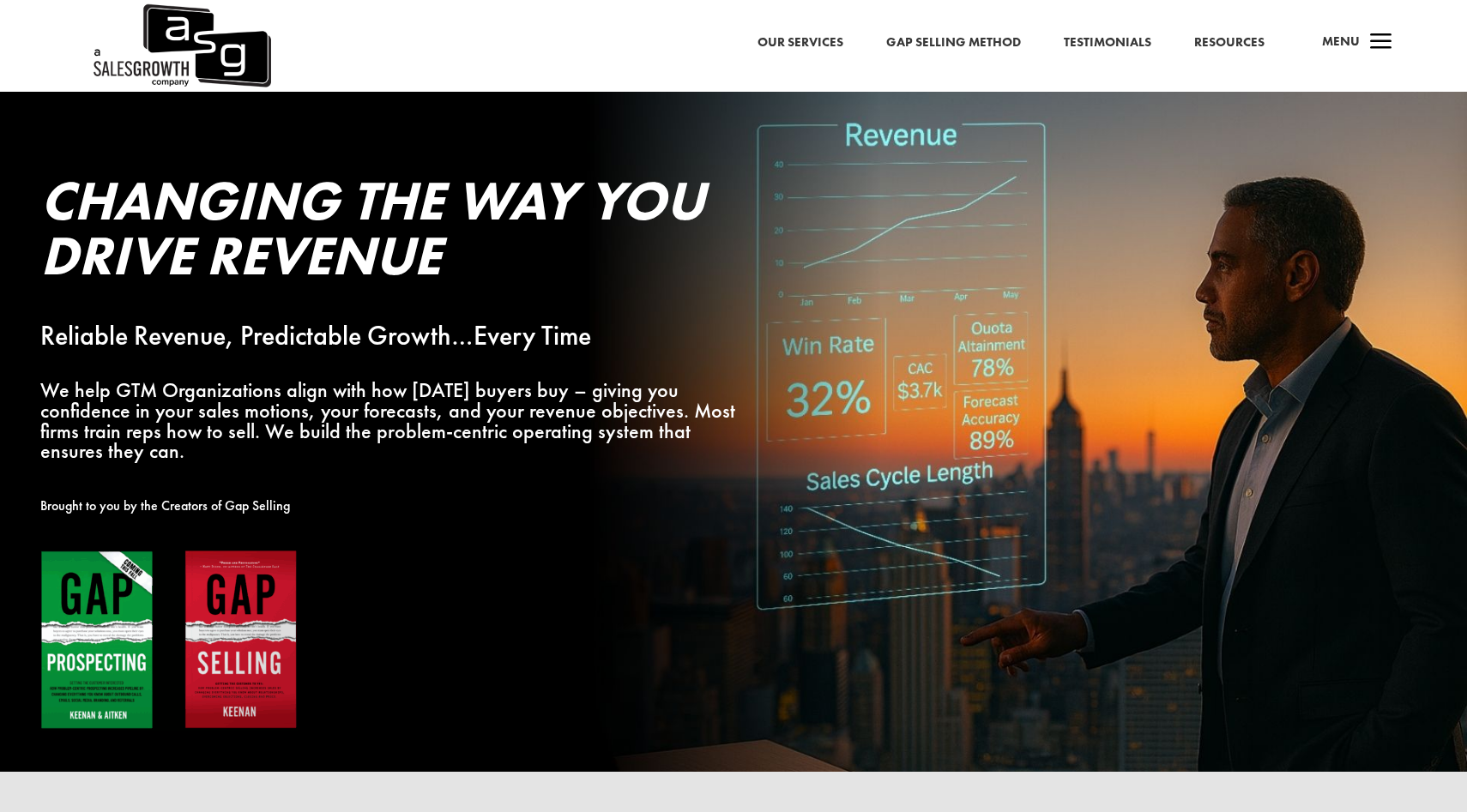 Image resolution: width=1467 pixels, height=812 pixels. What do you see at coordinates (954, 43) in the screenshot?
I see `a: Gap Selling Method` at bounding box center [954, 43].